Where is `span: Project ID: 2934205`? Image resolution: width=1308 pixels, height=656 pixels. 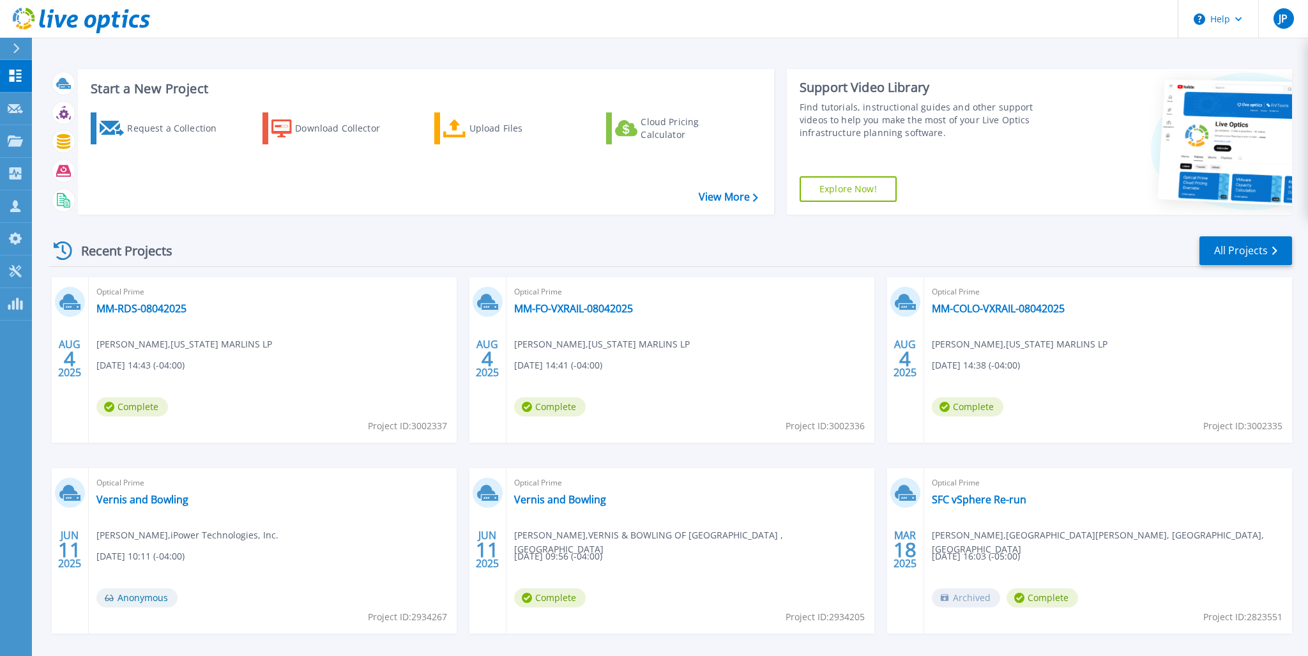 span: Project ID: 2934205 is located at coordinates (825, 617).